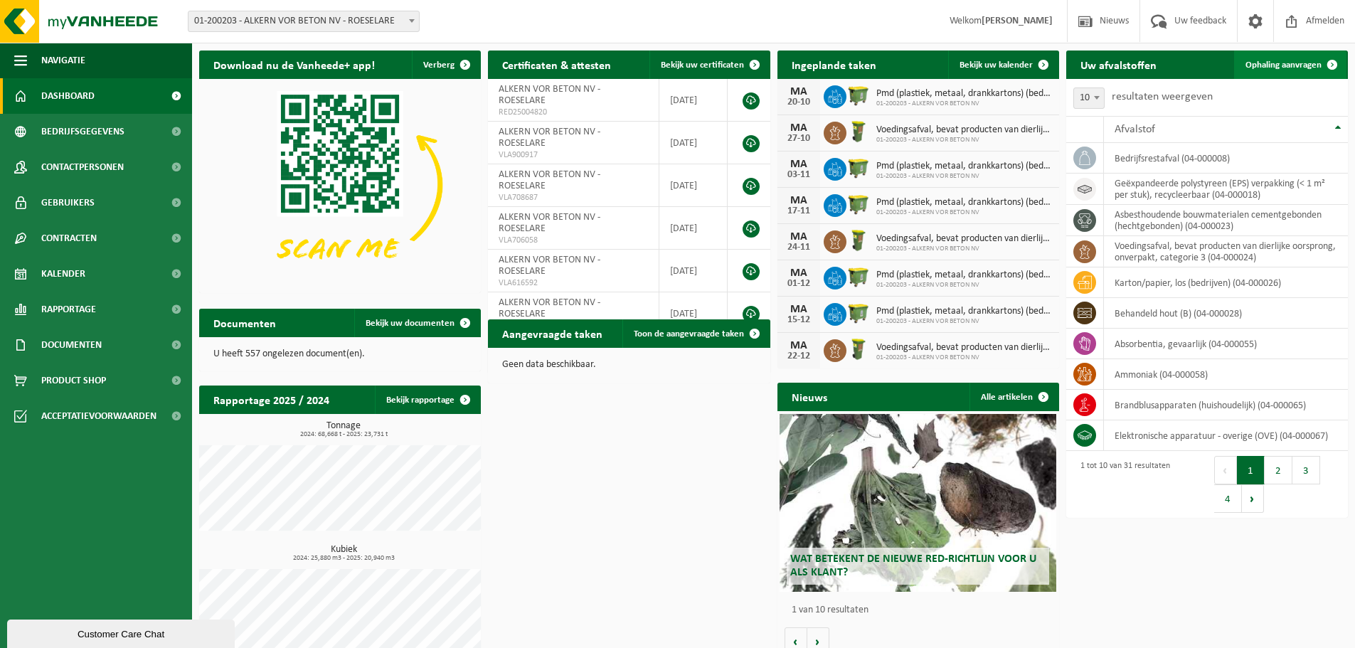 The image size is (1355, 648). I want to click on label: resultaten weergeven, so click(1162, 97).